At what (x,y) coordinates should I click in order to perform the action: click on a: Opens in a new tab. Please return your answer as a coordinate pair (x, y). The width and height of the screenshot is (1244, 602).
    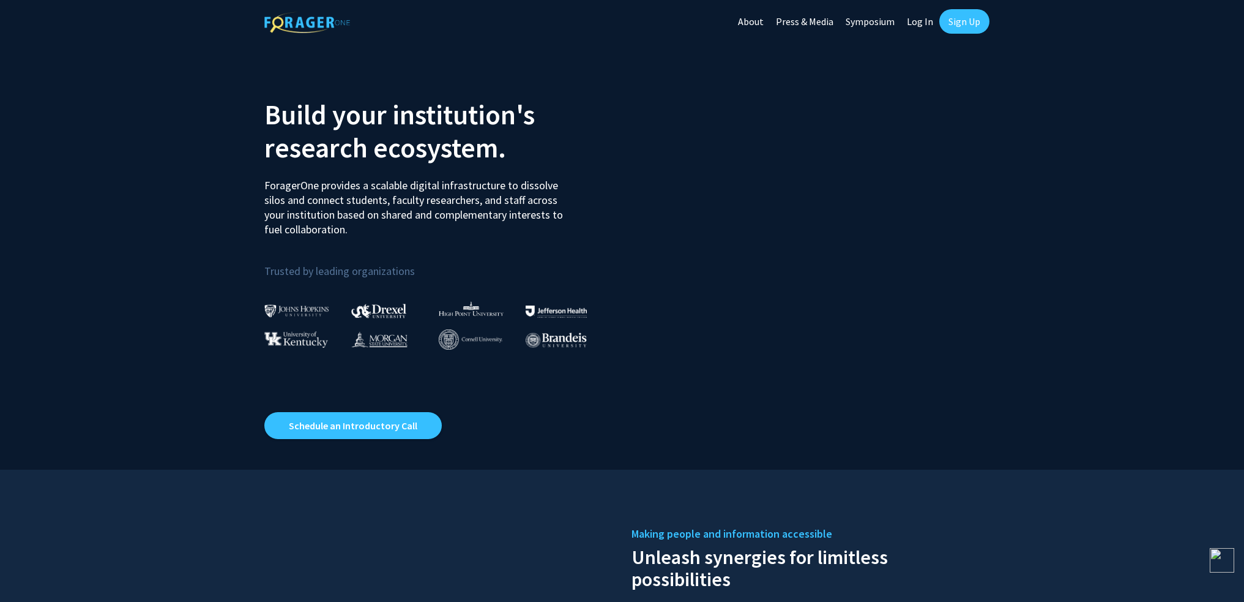
    Looking at the image, I should click on (353, 425).